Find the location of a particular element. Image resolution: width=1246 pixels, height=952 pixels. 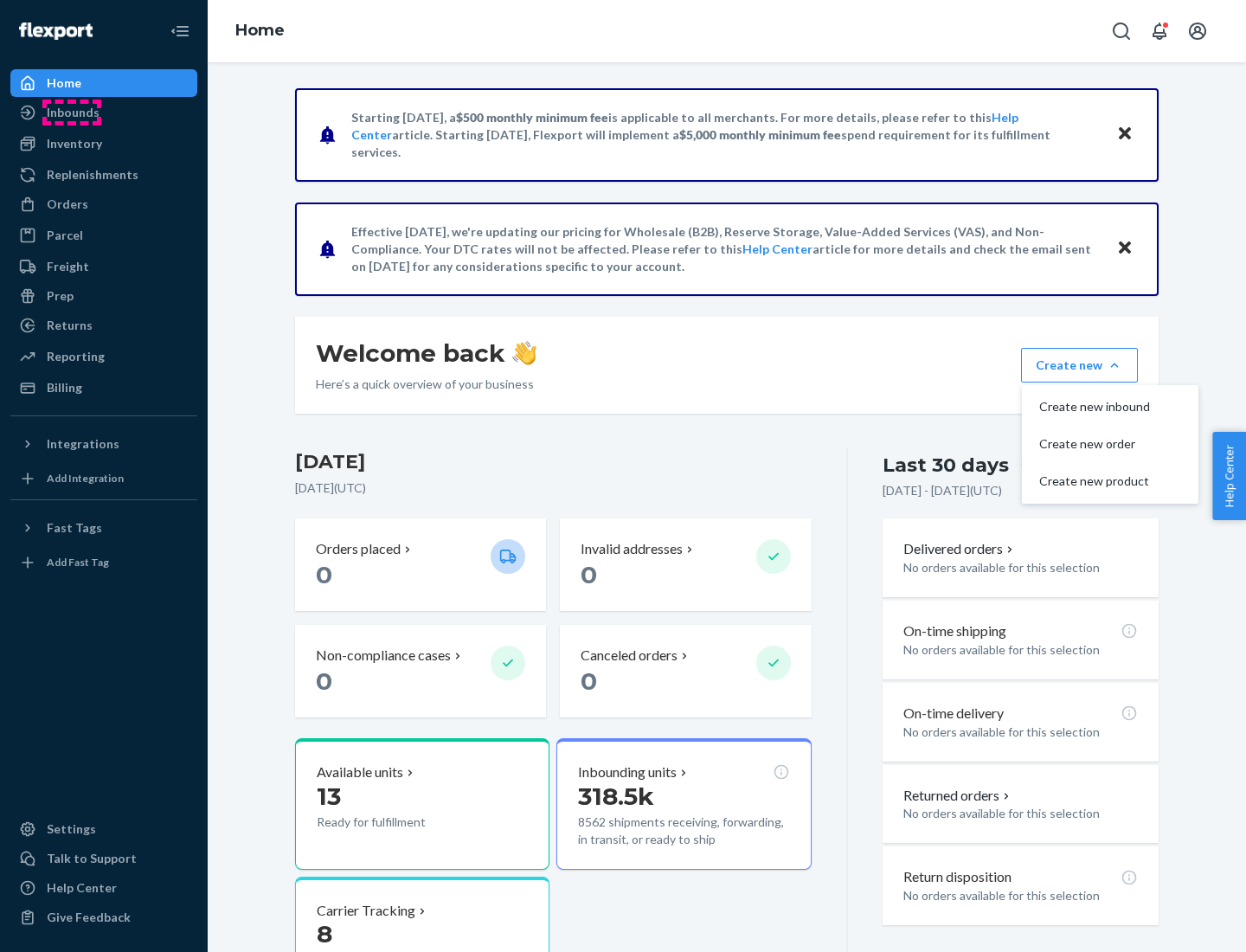

p: Returned orders is located at coordinates (958, 795).